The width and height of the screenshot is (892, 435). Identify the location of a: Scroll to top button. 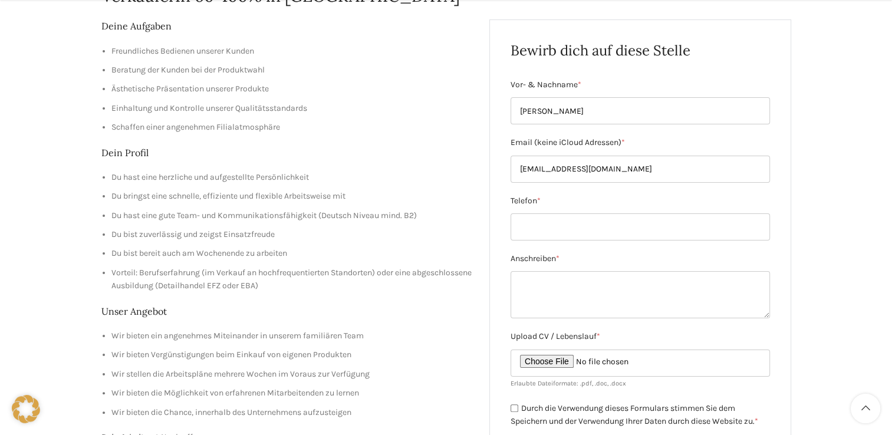
(865, 408).